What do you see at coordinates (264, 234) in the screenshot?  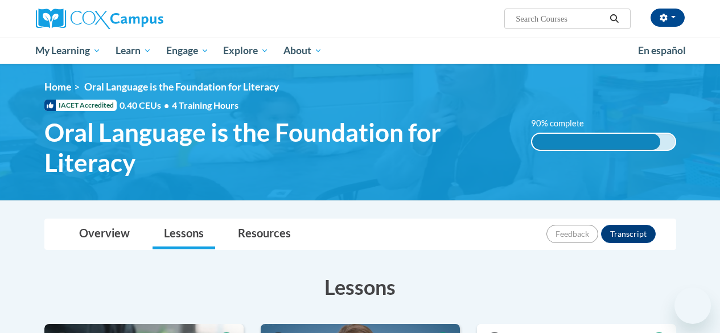 I see `a: Resources` at bounding box center [264, 234].